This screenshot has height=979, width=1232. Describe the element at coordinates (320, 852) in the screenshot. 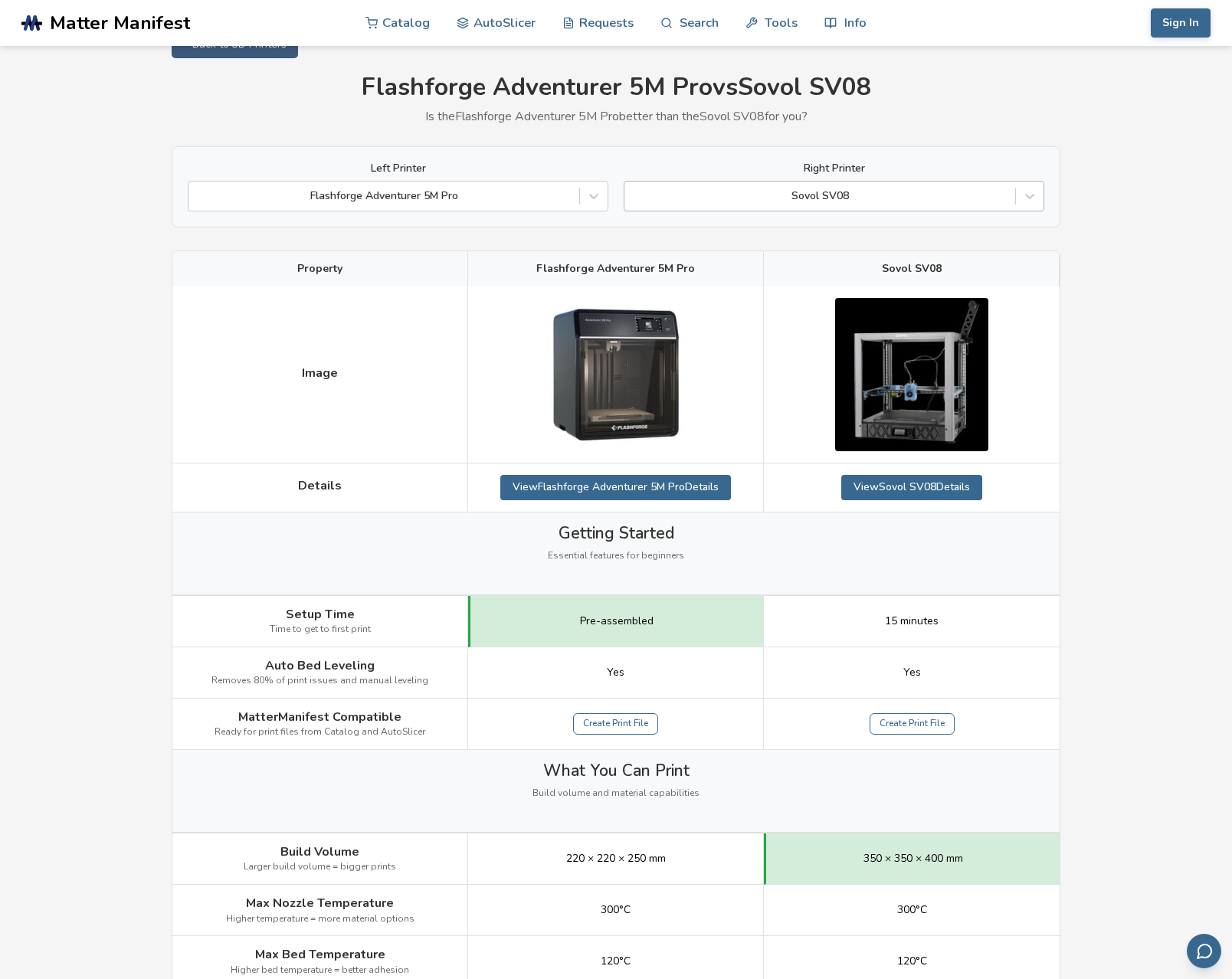

I see `span: Build Volume` at that location.